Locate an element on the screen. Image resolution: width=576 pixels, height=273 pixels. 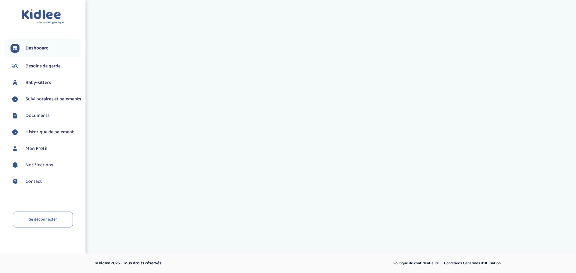
span: Notifications is located at coordinates (39, 165).